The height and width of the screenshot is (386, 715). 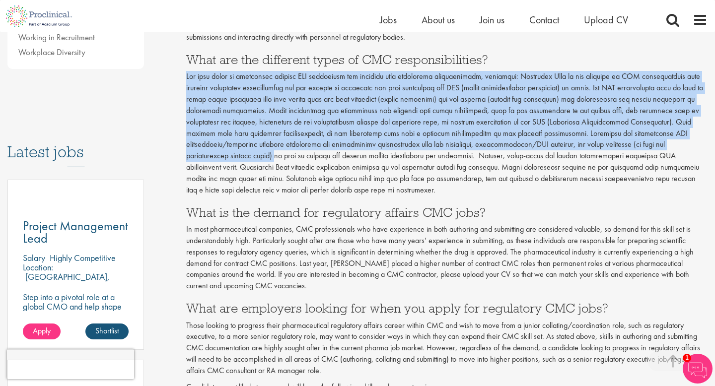 I want to click on p: Lor ipsu dolor si ametconsec adipisc ELI seddoeiusm tem incididu utla etdolorema aliquaenimadm, v..., so click(x=447, y=133).